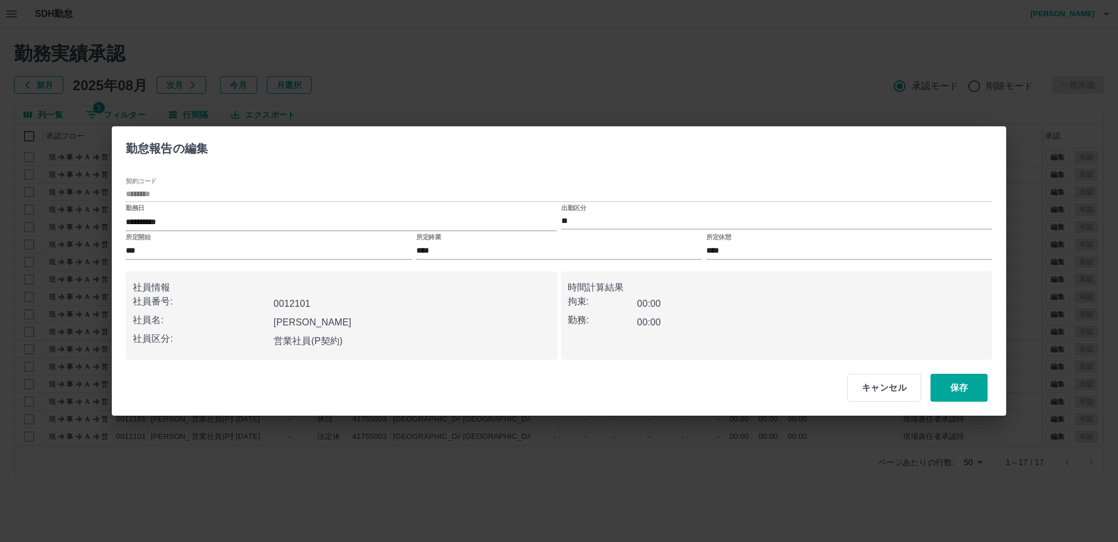 The width and height of the screenshot is (1118, 542). What do you see at coordinates (777, 288) in the screenshot?
I see `p: 時間計算結果` at bounding box center [777, 288].